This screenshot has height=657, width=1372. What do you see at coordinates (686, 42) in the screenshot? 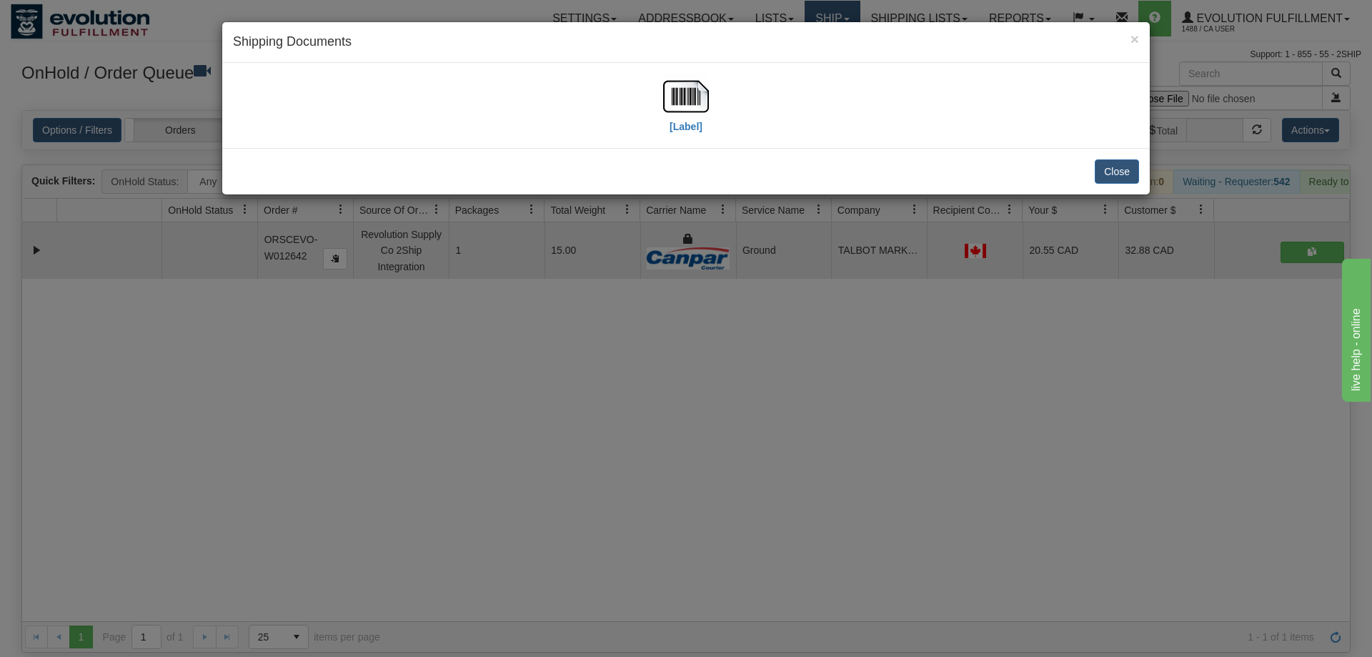
I see `h4: Shipping Documents` at bounding box center [686, 42].